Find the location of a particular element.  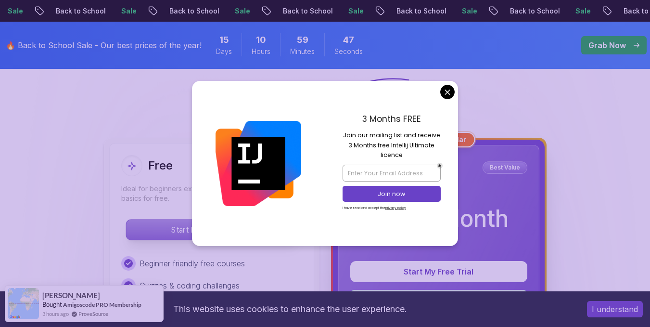

a: Start Learning for Free is located at coordinates (212, 230).